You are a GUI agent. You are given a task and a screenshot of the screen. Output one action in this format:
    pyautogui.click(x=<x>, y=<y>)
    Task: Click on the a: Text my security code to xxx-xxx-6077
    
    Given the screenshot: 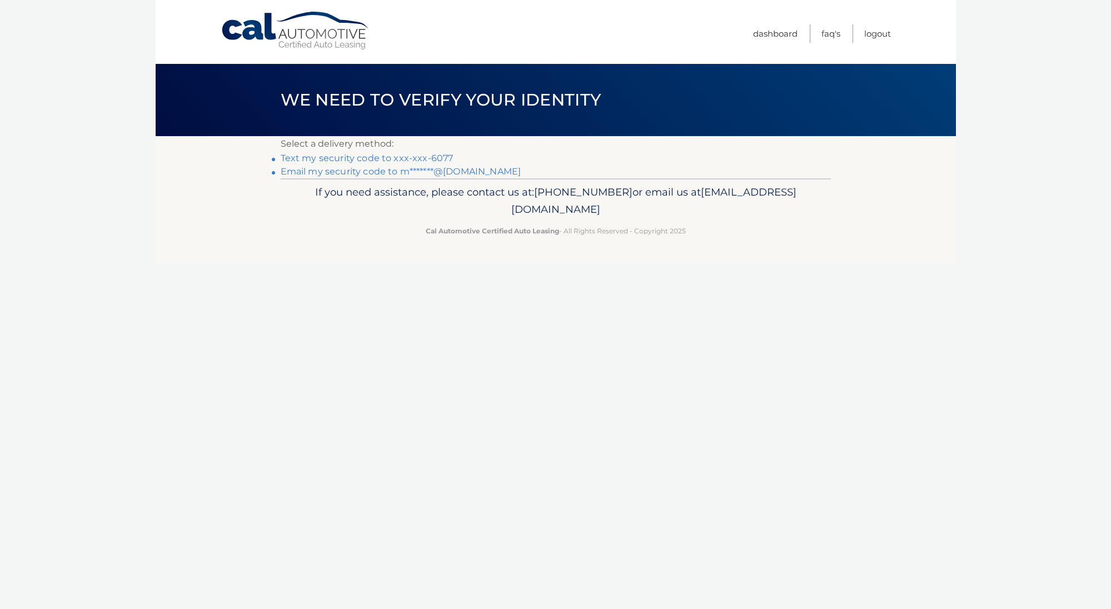 What is the action you would take?
    pyautogui.click(x=367, y=158)
    